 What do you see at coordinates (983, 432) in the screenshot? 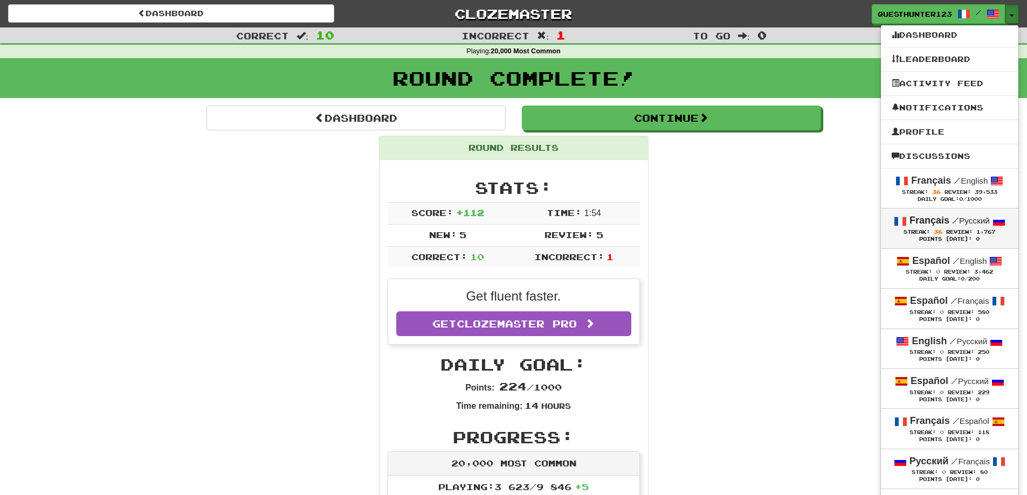
I see `span: 118` at bounding box center [983, 432].